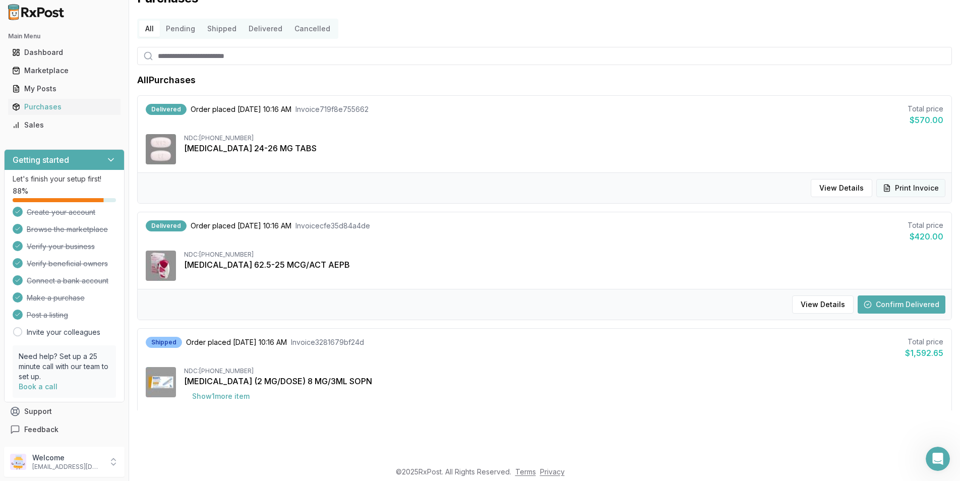 The image size is (960, 481). What do you see at coordinates (64, 36) in the screenshot?
I see `h2: Main Menu` at bounding box center [64, 36].